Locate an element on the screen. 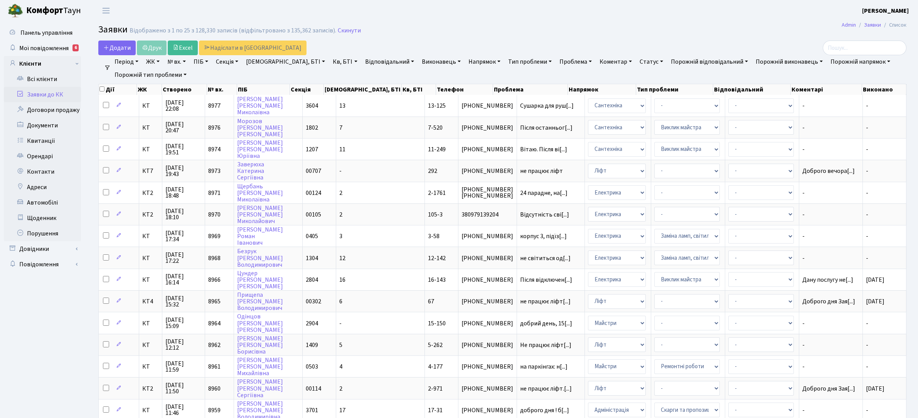  span: Додати is located at coordinates (117, 48).